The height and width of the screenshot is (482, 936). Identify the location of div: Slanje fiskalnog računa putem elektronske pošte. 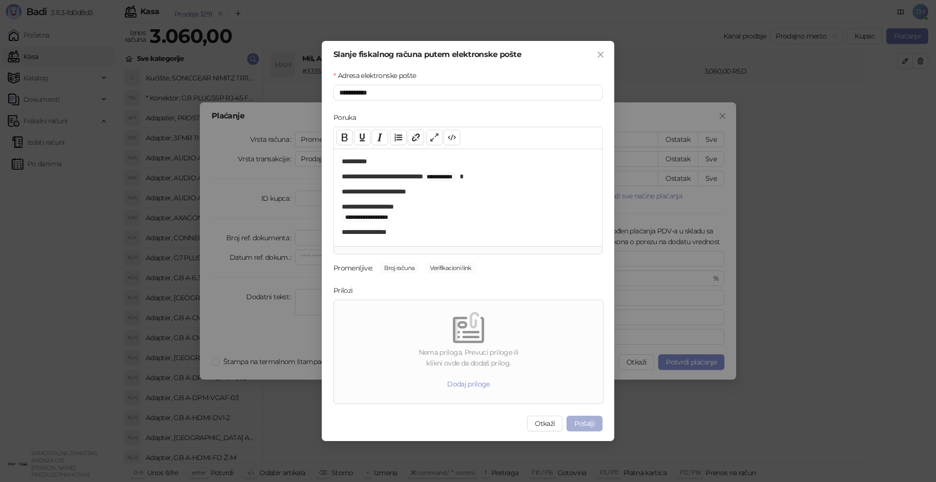
(468, 55).